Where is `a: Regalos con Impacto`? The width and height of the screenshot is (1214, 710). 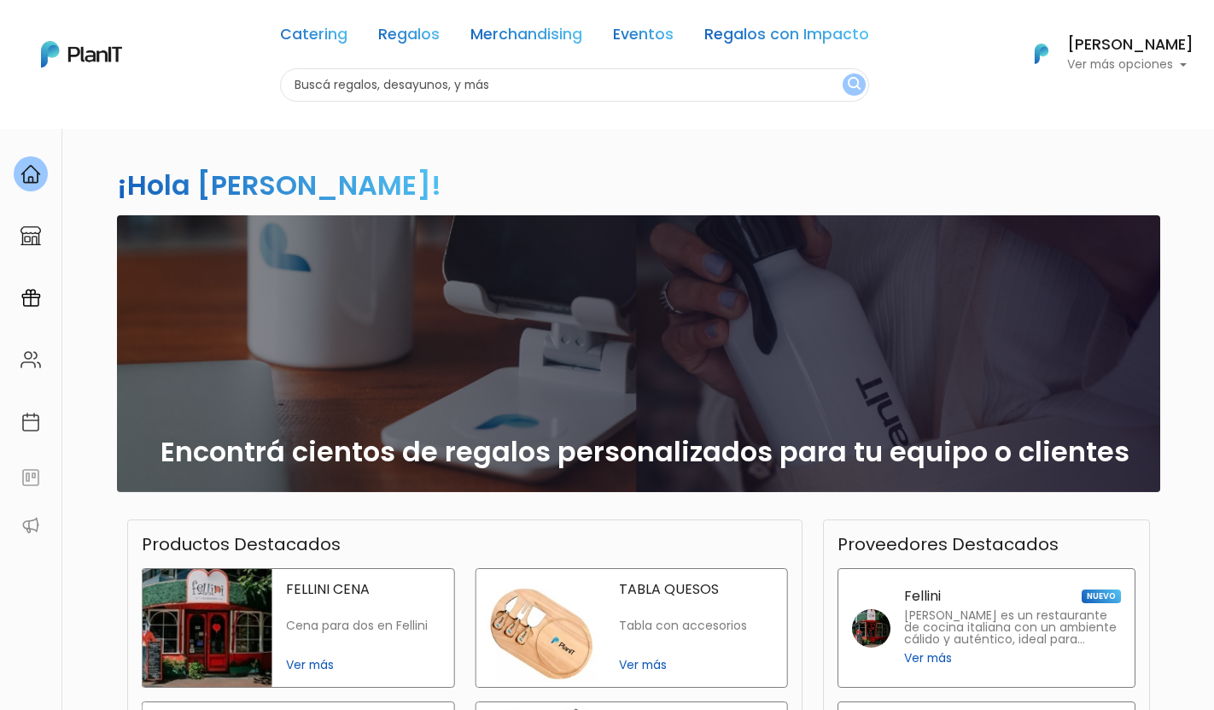 a: Regalos con Impacto is located at coordinates (787, 38).